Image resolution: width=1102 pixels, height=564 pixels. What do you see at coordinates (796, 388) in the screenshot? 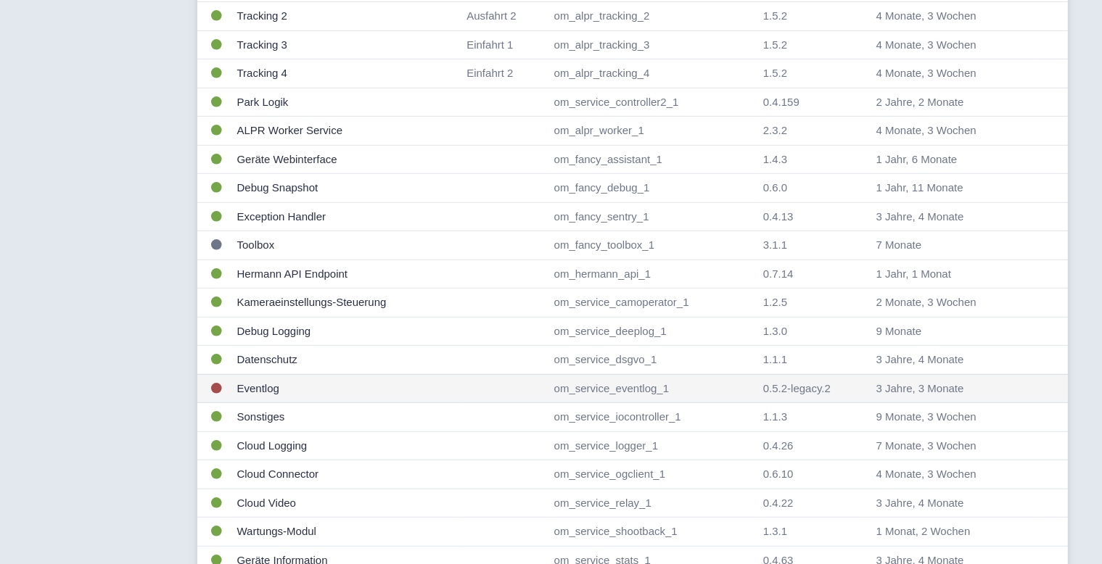
I see `span: 0.5.2-legacy.2` at bounding box center [796, 388].